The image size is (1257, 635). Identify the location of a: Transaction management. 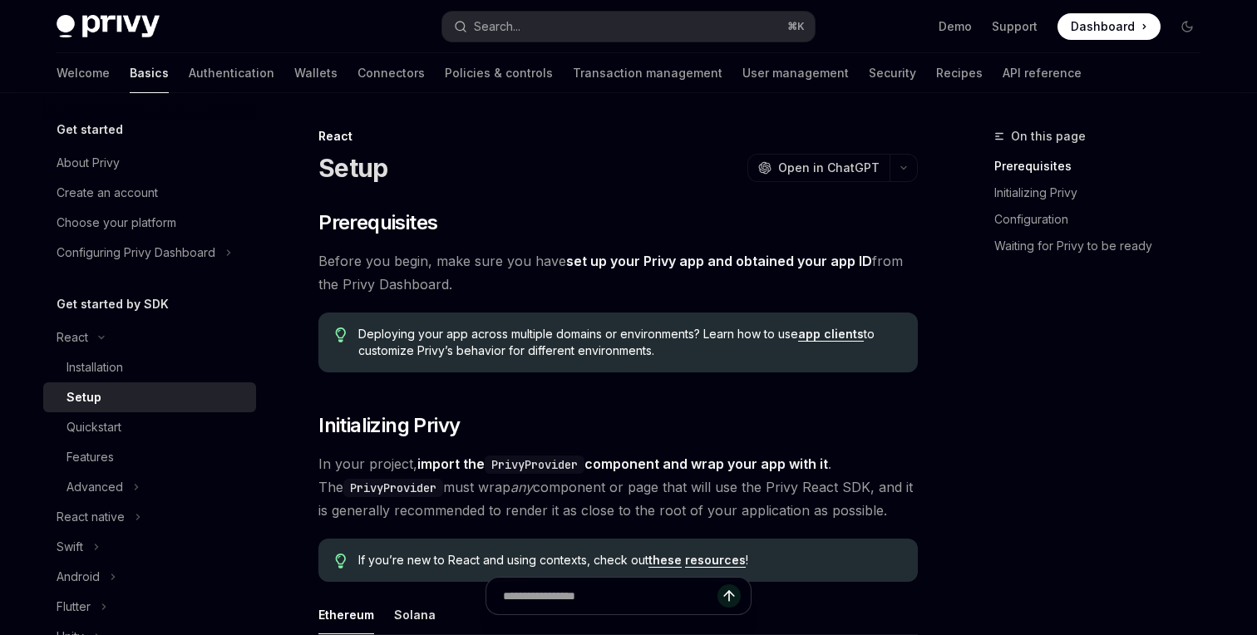
(648, 73).